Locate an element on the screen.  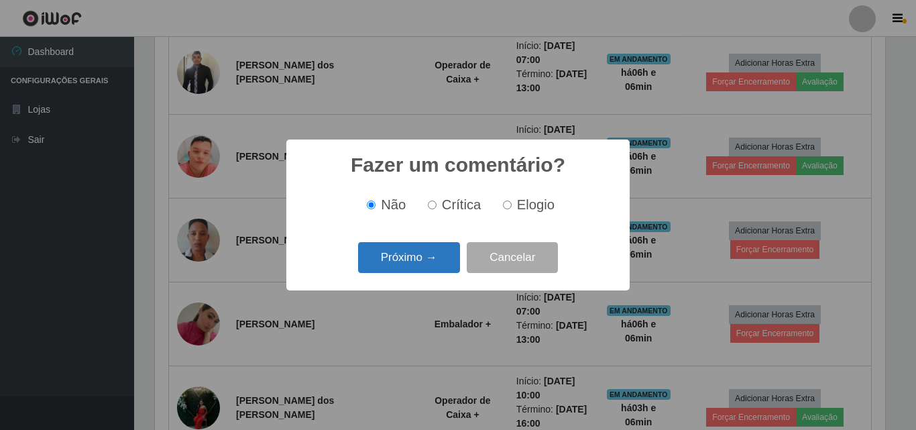
span: Crítica is located at coordinates (462, 205).